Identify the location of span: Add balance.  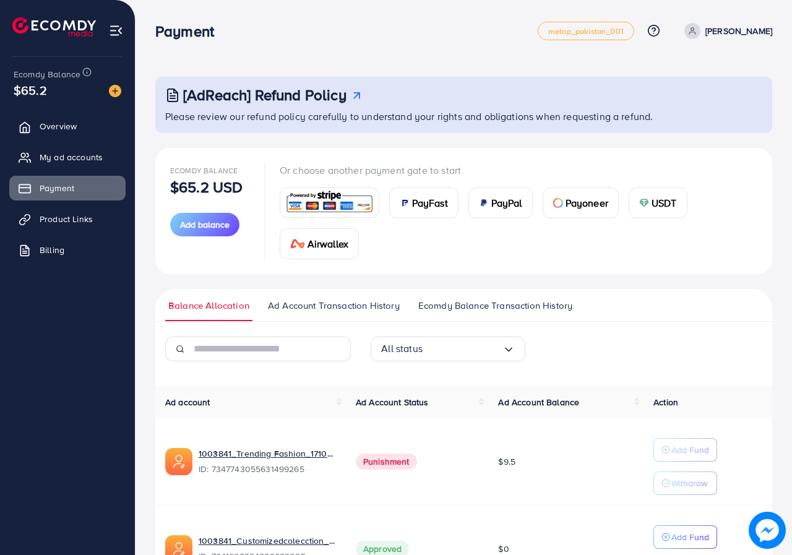
(205, 225).